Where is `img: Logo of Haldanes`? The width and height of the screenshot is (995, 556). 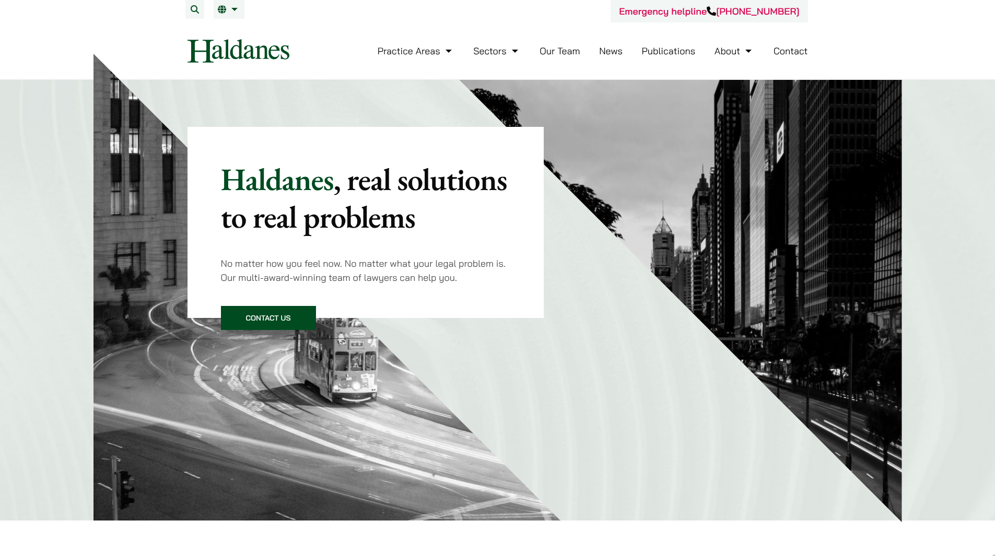 img: Logo of Haldanes is located at coordinates (238, 51).